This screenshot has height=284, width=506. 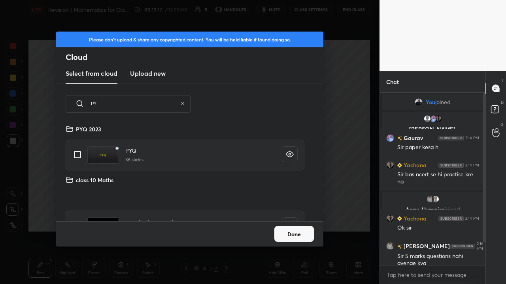 What do you see at coordinates (438, 260) in the screenshot?
I see `div: Sir 5 marks questions nahi ayenge kya` at bounding box center [438, 260].